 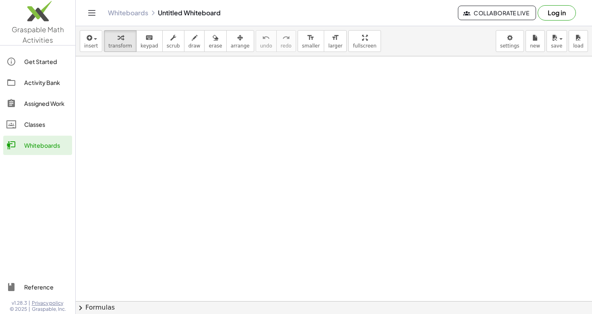 I want to click on button: Log in, so click(x=557, y=13).